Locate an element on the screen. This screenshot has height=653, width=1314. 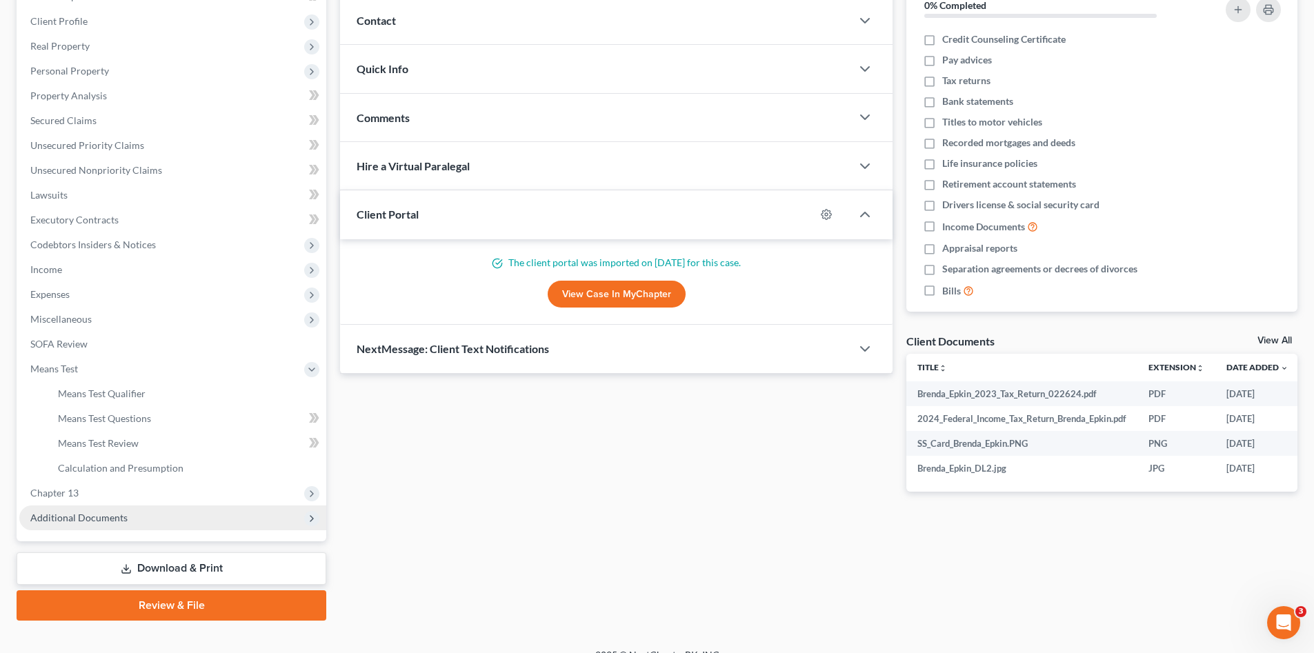
a: Secured Claims is located at coordinates (173, 121).